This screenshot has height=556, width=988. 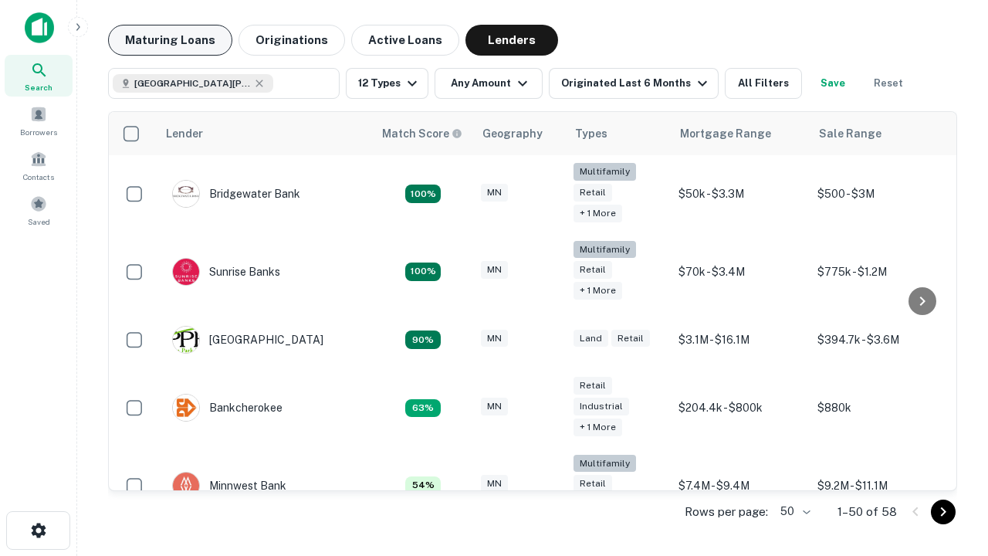 What do you see at coordinates (740, 133) in the screenshot?
I see `th: Mortgage Range` at bounding box center [740, 133].